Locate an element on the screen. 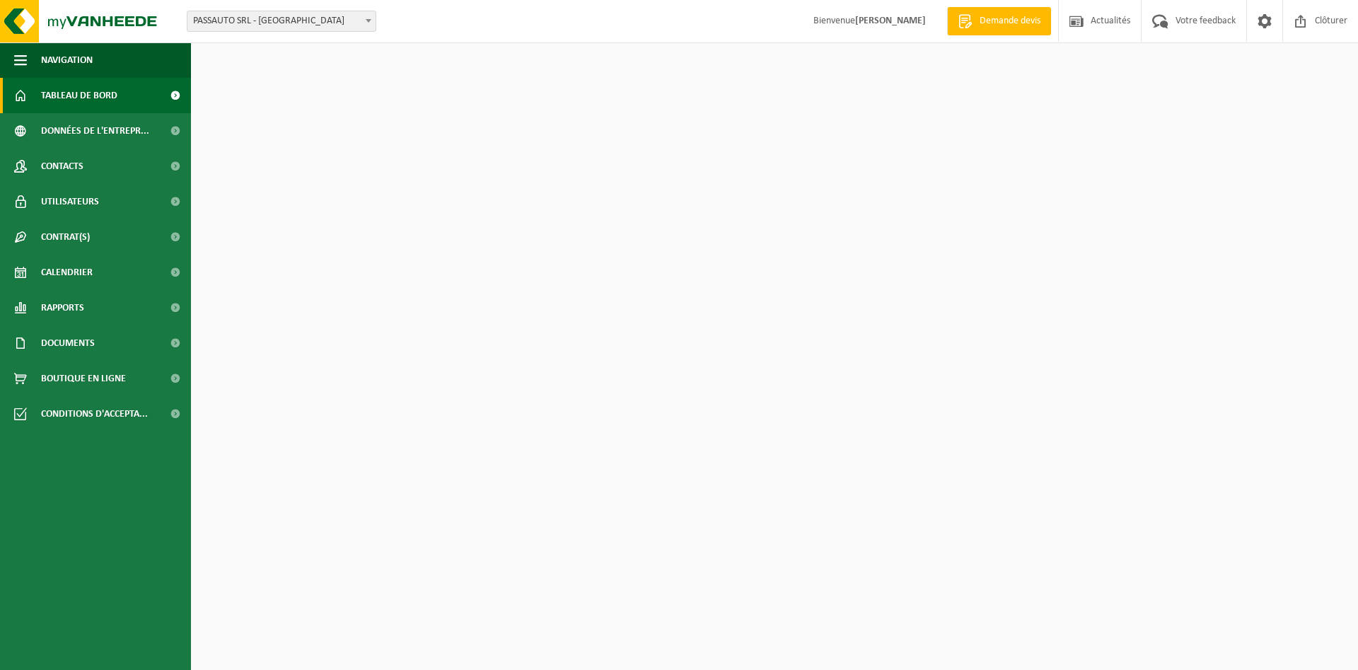 This screenshot has width=1358, height=670. span: Demande devis is located at coordinates (1010, 21).